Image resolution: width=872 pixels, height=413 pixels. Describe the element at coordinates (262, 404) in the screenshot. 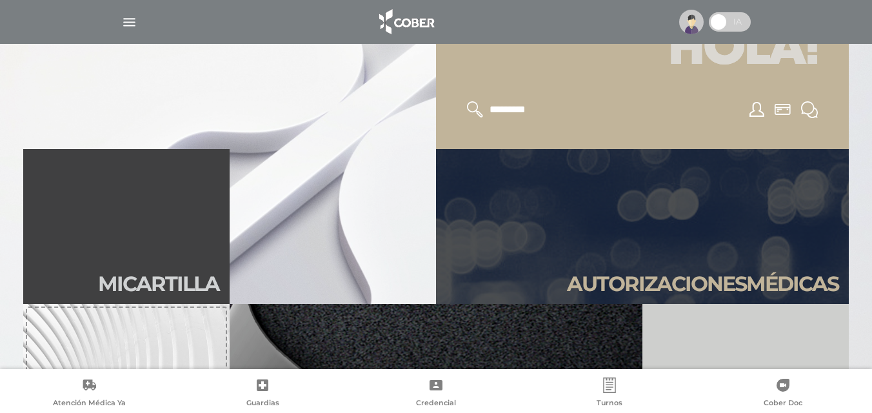

I see `span: Guardias` at that location.